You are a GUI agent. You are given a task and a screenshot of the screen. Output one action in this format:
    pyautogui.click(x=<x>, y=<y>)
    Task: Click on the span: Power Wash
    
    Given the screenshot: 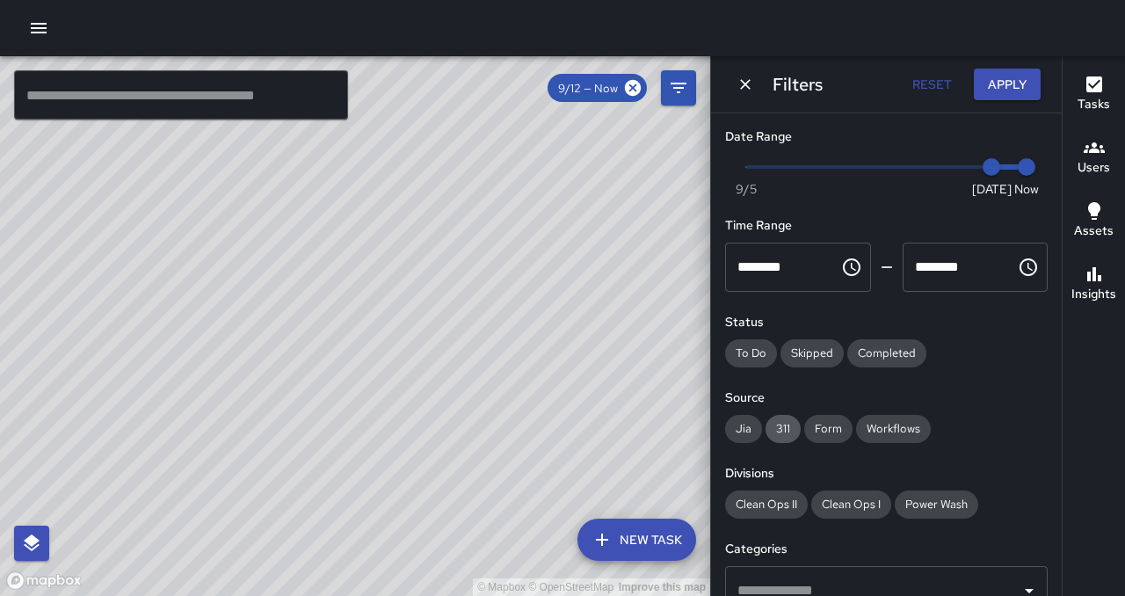 What is the action you would take?
    pyautogui.click(x=936, y=503)
    